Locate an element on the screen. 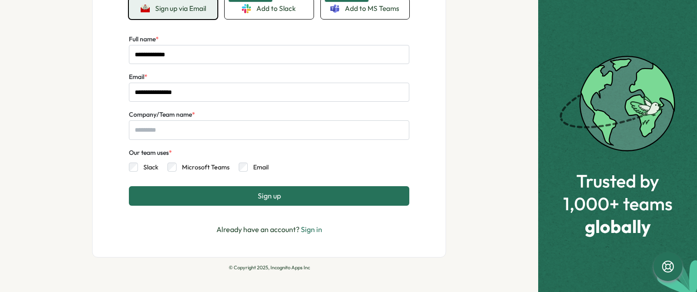 Image resolution: width=697 pixels, height=292 pixels. p: Already have an account? is located at coordinates (269, 229).